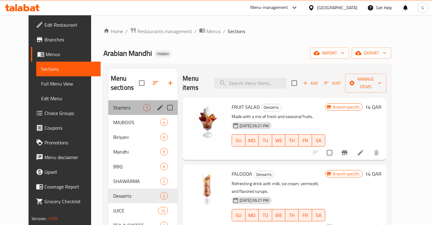 The height and width of the screenshot is (225, 432). I want to click on a: Branches, so click(66, 40).